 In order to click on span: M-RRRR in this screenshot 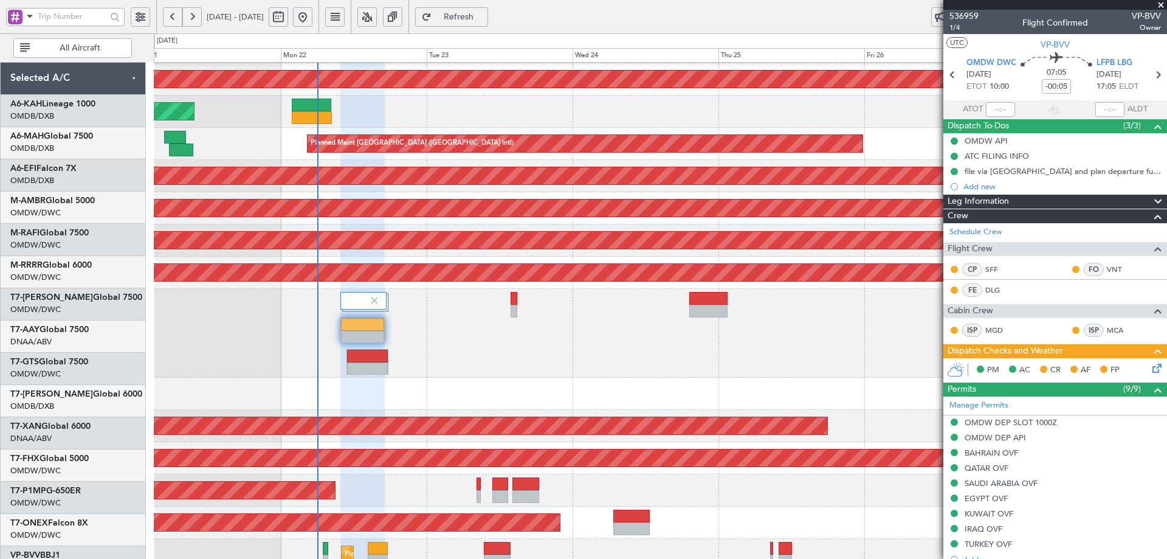, I will do `click(26, 265)`.